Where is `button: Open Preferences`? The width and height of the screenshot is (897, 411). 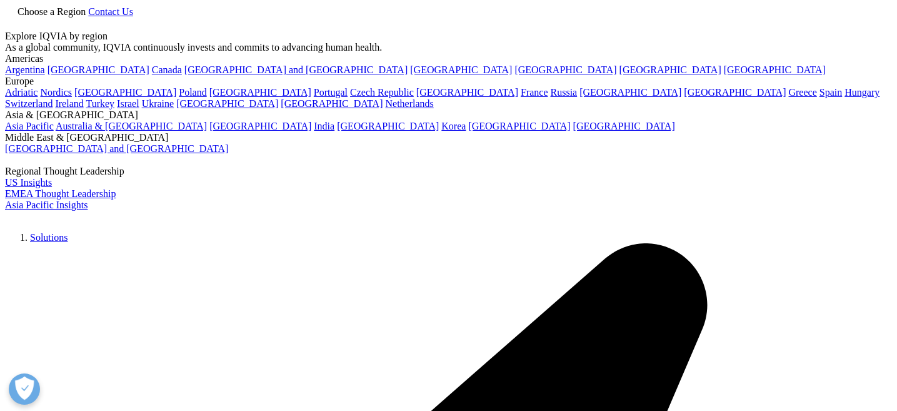 button: Open Preferences is located at coordinates (24, 389).